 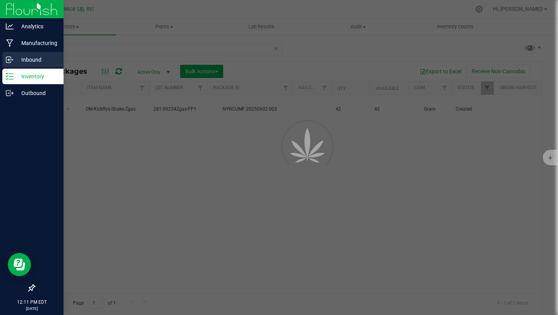 What do you see at coordinates (32, 302) in the screenshot?
I see `p: 12:11 PM EDT` at bounding box center [32, 302].